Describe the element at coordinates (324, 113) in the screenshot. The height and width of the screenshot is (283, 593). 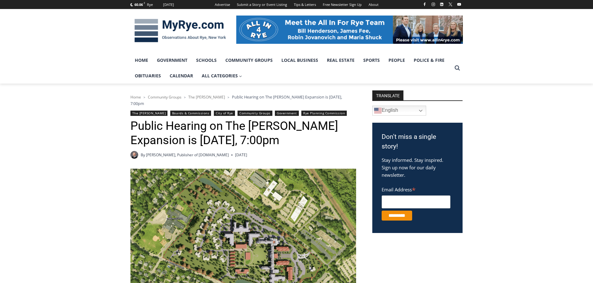
I see `a: Rye Planning Commission` at that location.